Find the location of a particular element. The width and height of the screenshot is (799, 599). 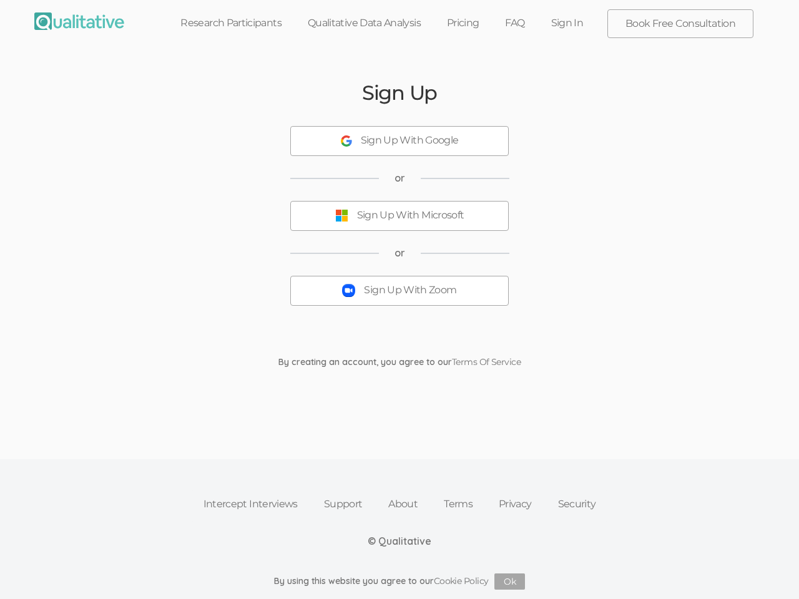

a: Research Participants is located at coordinates (231, 23).